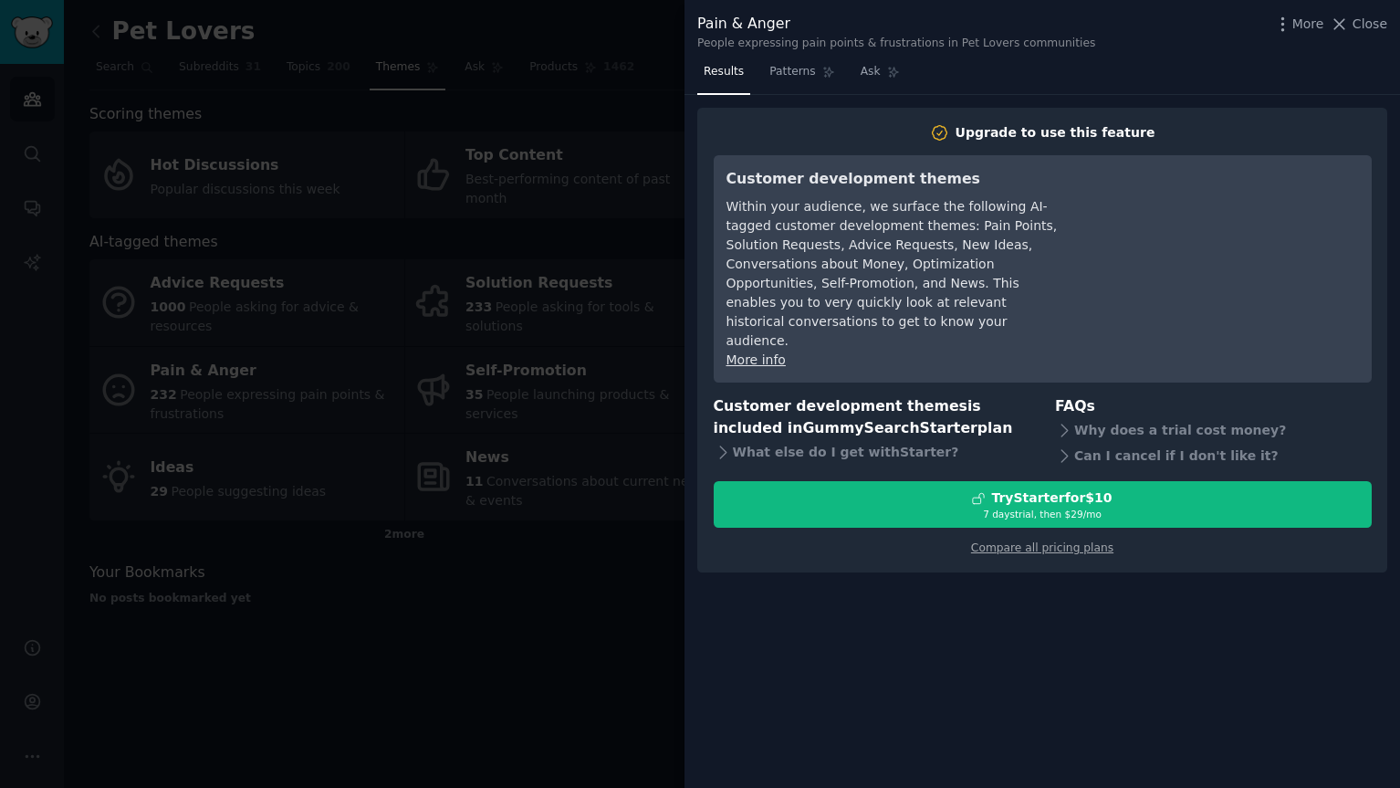  Describe the element at coordinates (1055, 132) in the screenshot. I see `div: Upgrade to use this feature` at that location.